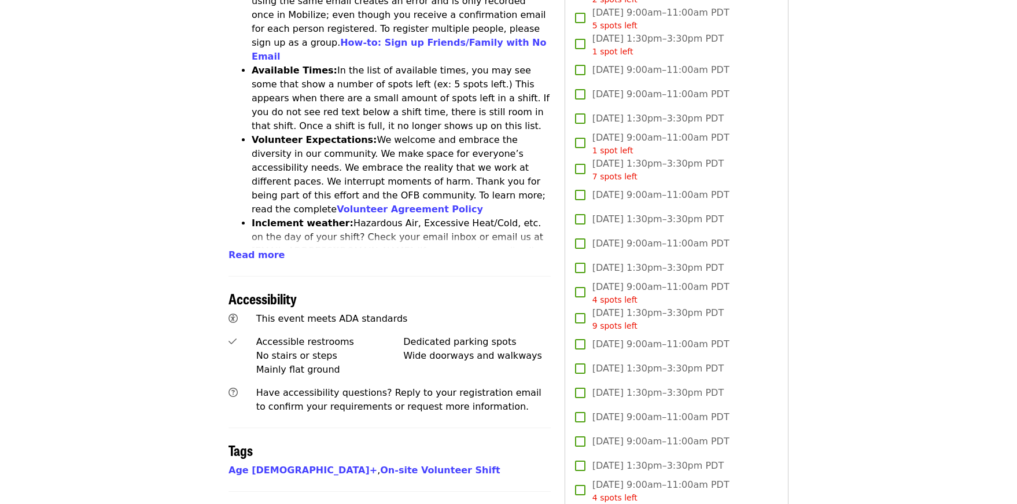  I want to click on i: check icon, so click(233, 341).